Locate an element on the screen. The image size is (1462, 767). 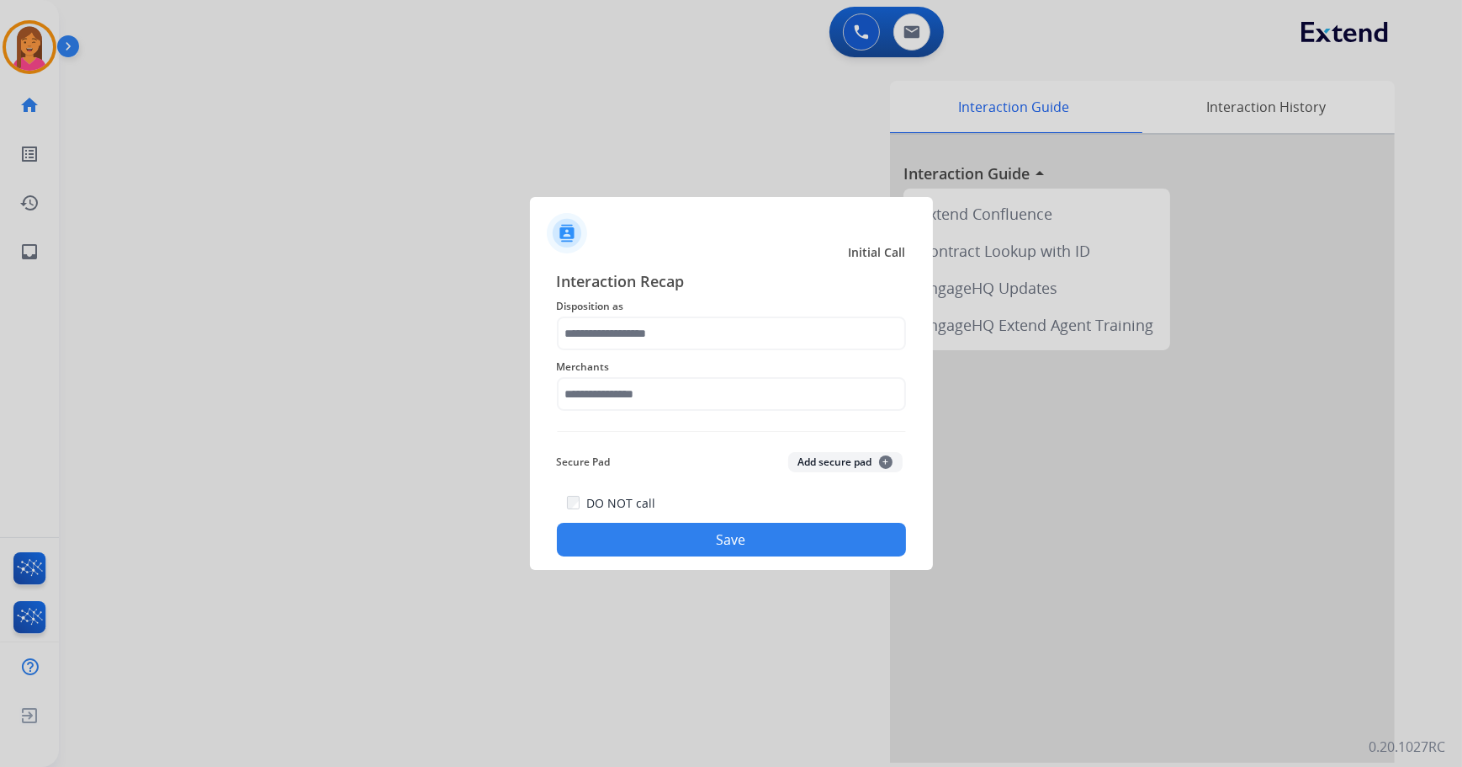
span: Disposition as is located at coordinates (731, 306).